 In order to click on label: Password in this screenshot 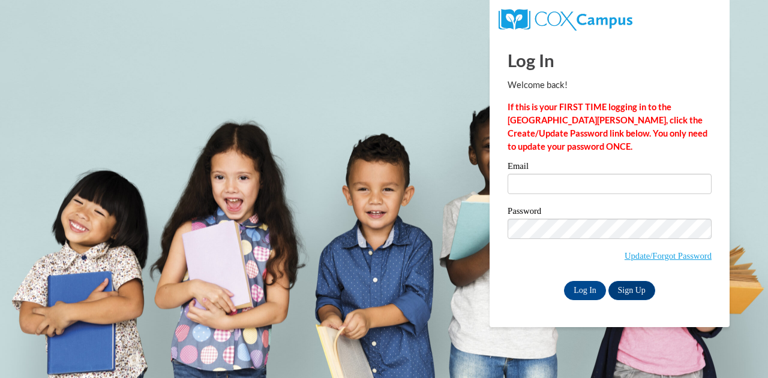, I will do `click(609, 213)`.